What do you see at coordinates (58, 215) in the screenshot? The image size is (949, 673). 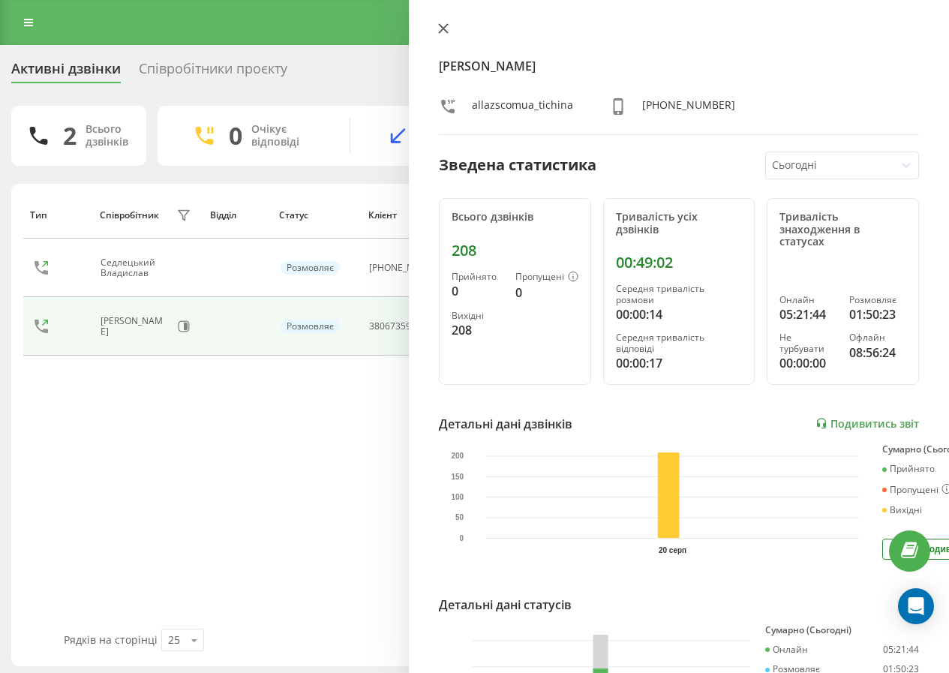 I see `div: Тип` at bounding box center [58, 215].